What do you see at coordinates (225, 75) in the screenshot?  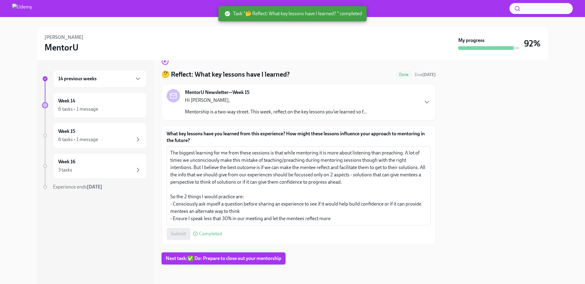 I see `h4: 🤔 Reflect: What key lessons have I learned?` at bounding box center [225, 75].